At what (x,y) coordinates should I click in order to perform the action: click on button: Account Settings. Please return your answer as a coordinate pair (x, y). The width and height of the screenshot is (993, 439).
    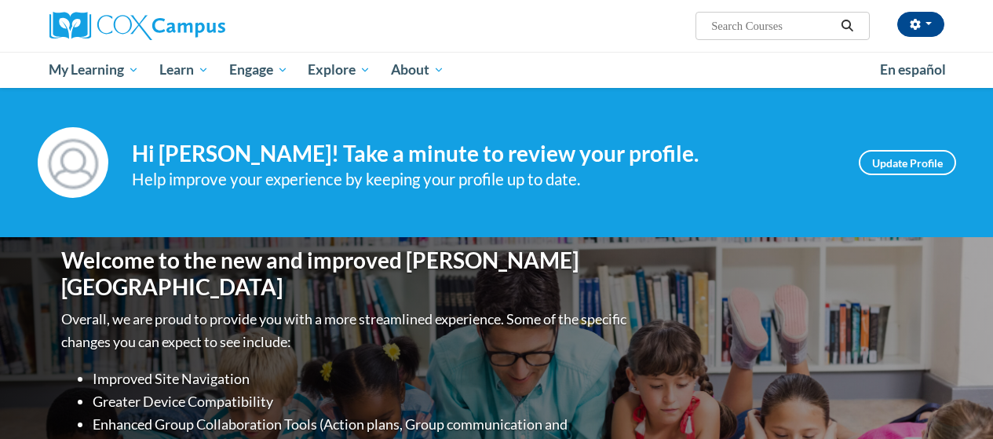
    Looking at the image, I should click on (921, 24).